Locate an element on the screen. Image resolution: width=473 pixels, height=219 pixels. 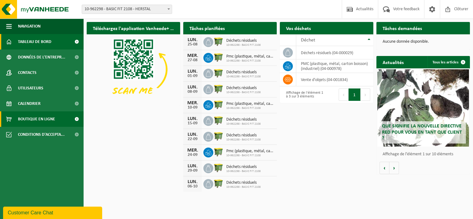
span: Tableau de bord is located at coordinates (35, 42).